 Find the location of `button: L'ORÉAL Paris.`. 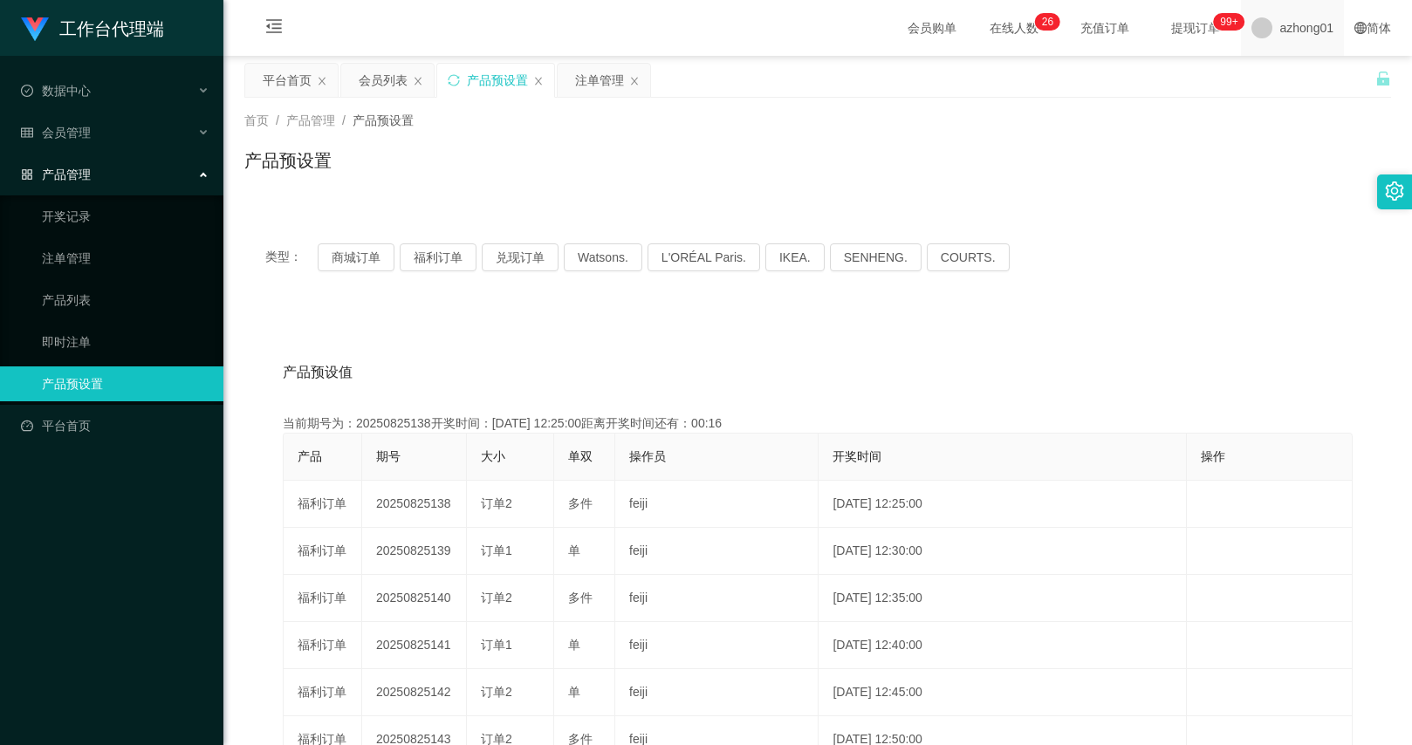

button: L'ORÉAL Paris. is located at coordinates (703, 257).